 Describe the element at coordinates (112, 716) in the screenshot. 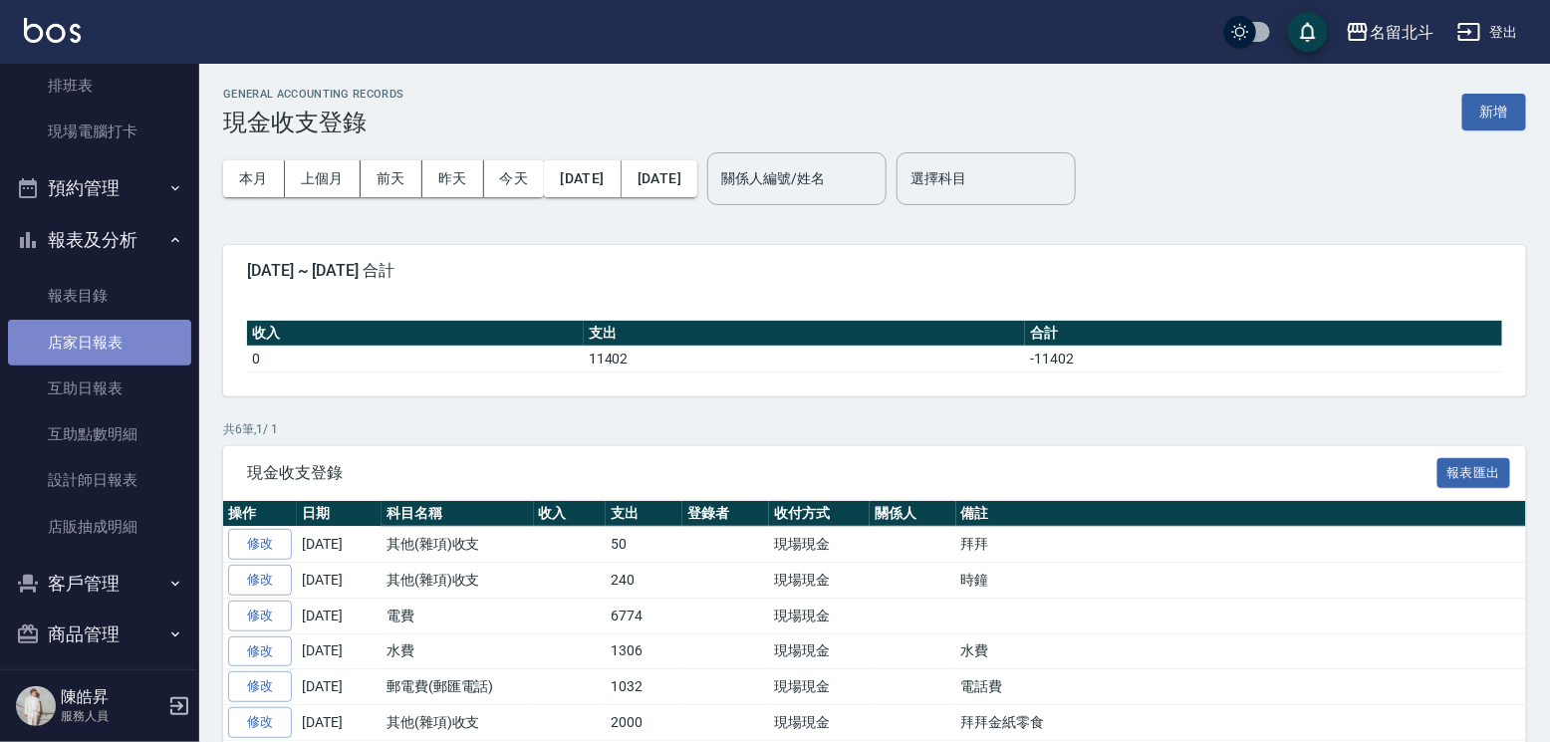

I see `p: 服務人員` at that location.